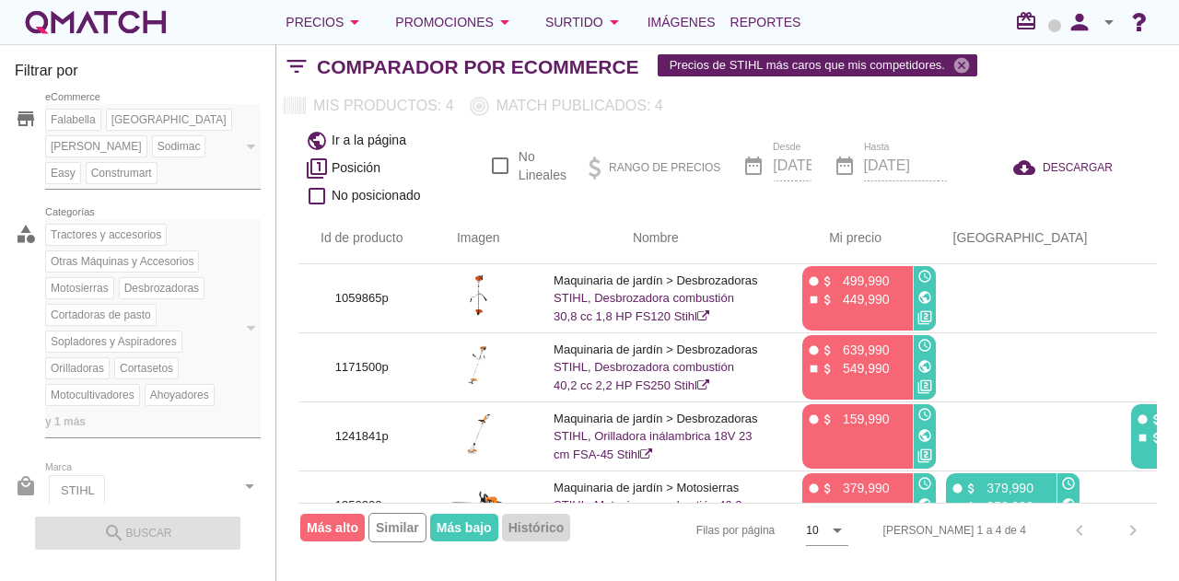 The image size is (1179, 581). Describe the element at coordinates (362, 505) in the screenshot. I see `p: 1350300p` at that location.